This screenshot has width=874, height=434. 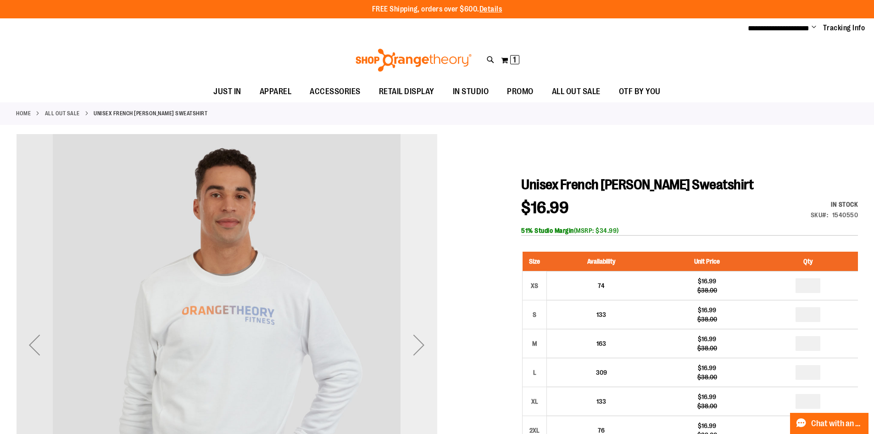 I want to click on th: Qty, so click(x=808, y=261).